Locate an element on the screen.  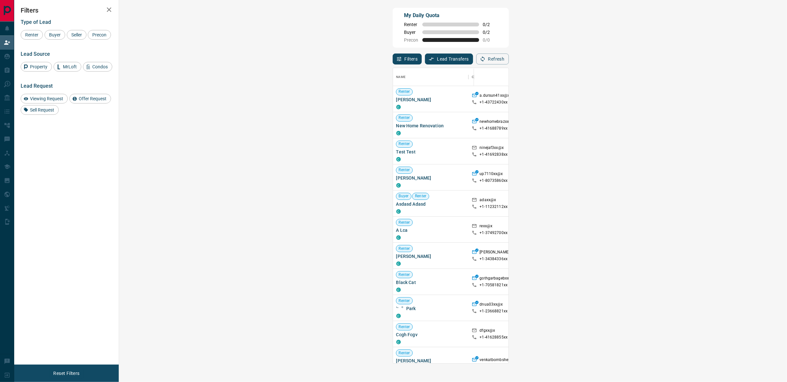
span: A Lca is located at coordinates (431, 230).